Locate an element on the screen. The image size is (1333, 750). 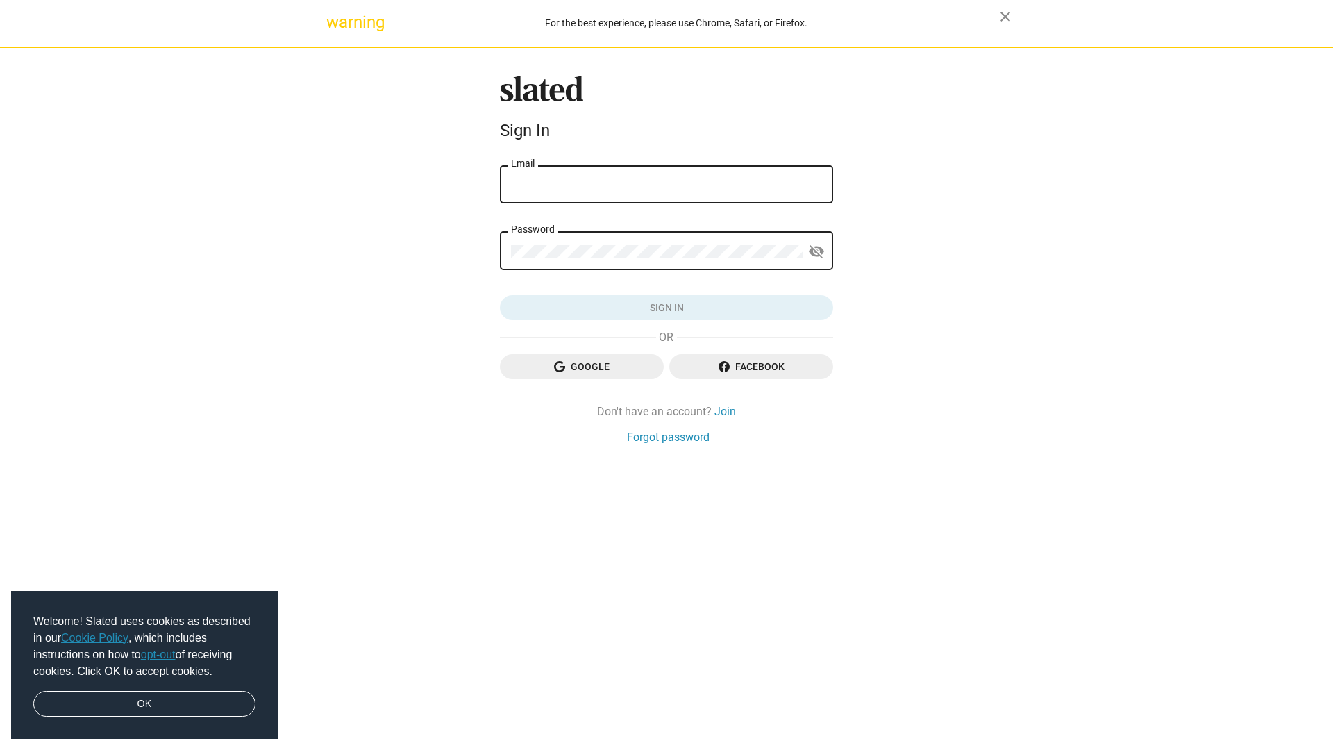
span: Google is located at coordinates (582, 367).